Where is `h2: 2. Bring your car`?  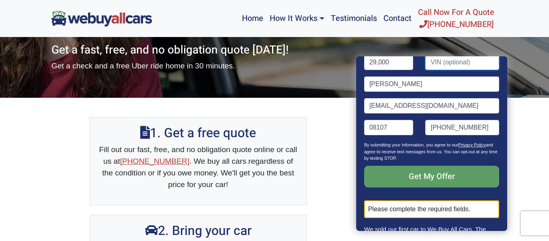
h2: 2. Bring your car is located at coordinates (198, 231).